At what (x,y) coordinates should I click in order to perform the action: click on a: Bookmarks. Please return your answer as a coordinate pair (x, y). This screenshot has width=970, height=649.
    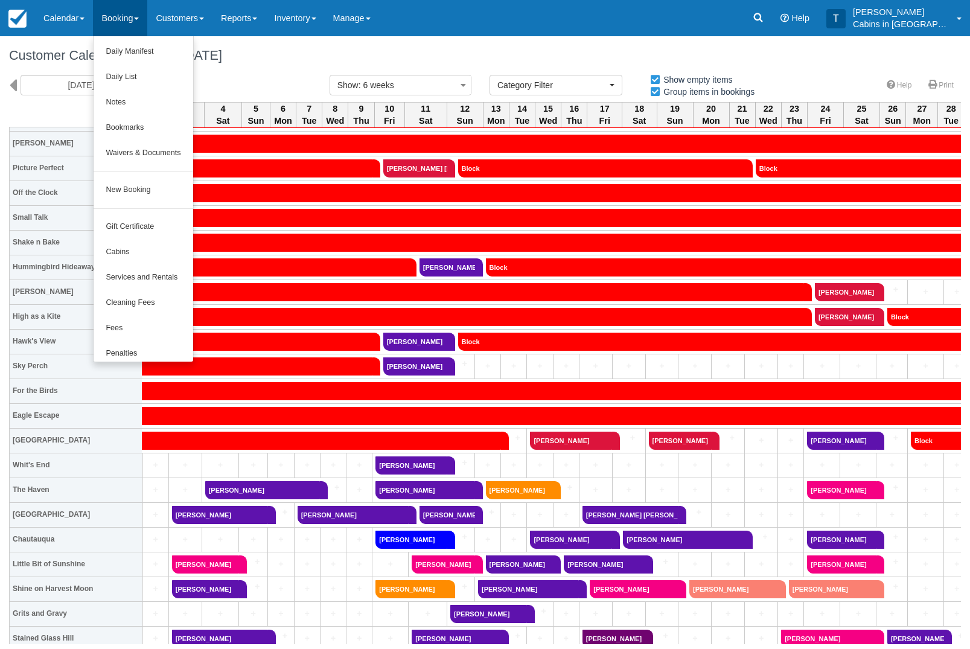
    Looking at the image, I should click on (143, 128).